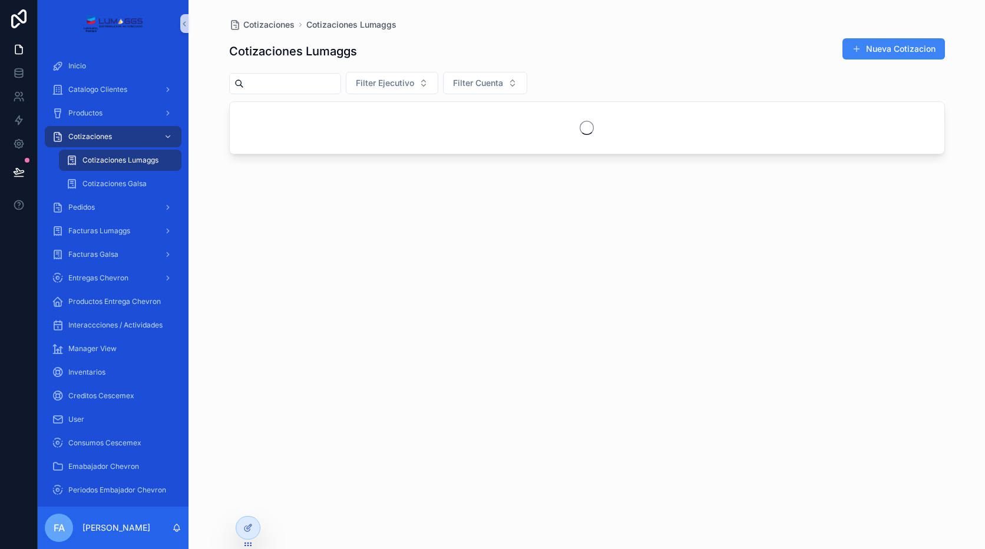  Describe the element at coordinates (113, 278) in the screenshot. I see `a: Entregas Chevron` at that location.